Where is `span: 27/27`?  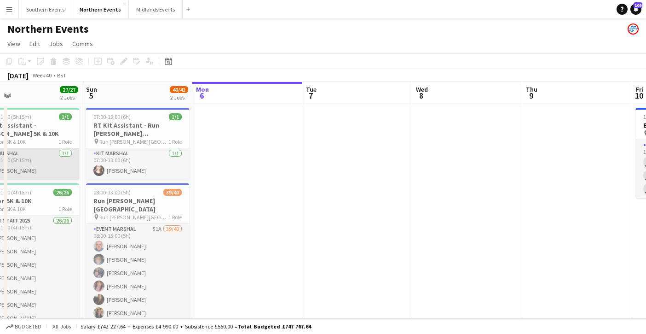 span: 27/27 is located at coordinates (69, 89).